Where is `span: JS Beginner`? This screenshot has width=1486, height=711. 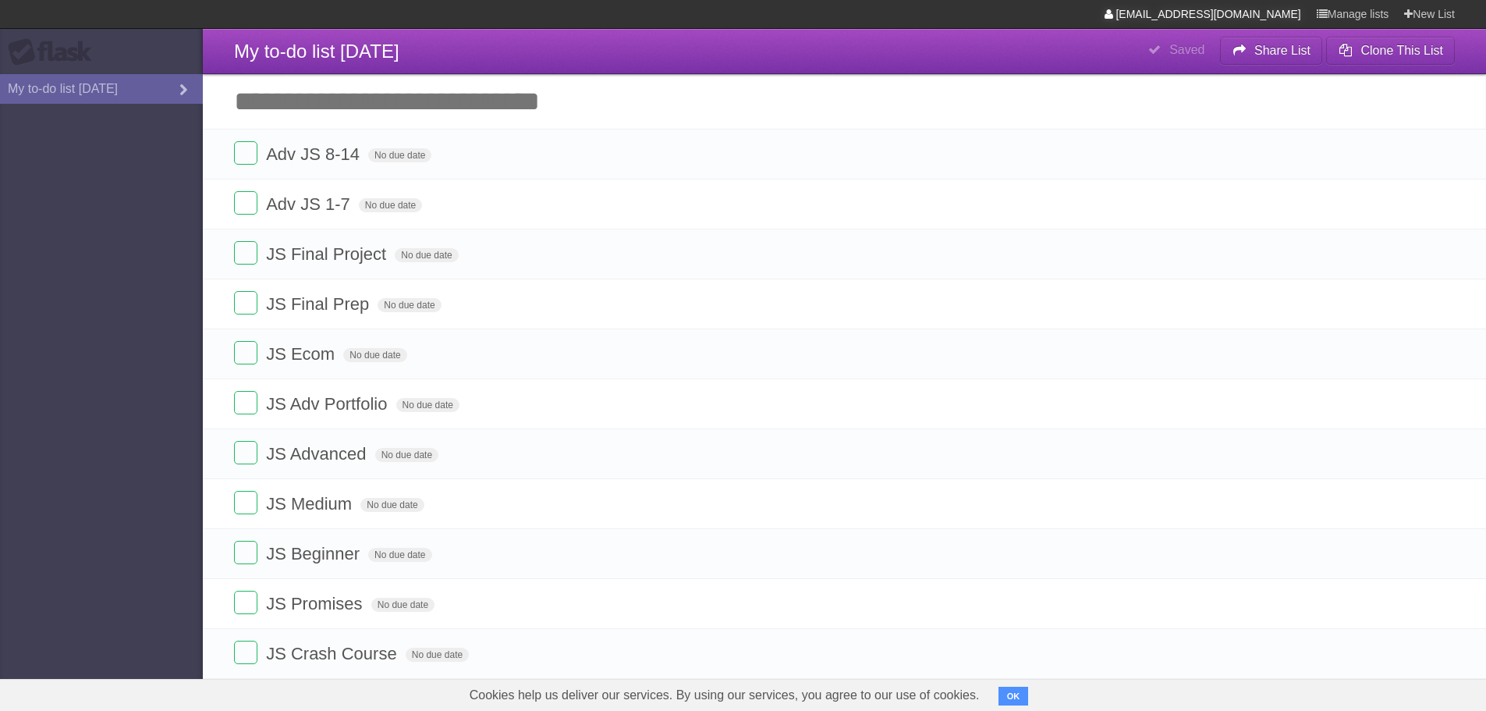 span: JS Beginner is located at coordinates (314, 553).